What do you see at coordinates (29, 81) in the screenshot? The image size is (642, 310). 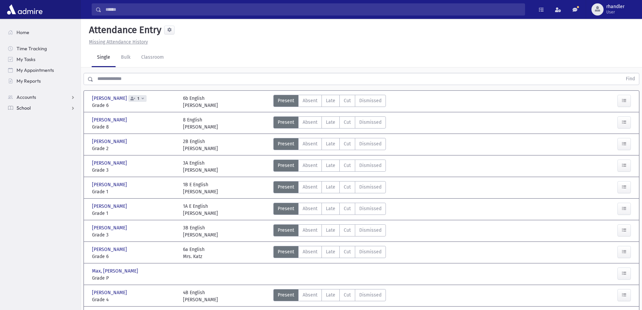 I see `span: My Reports` at bounding box center [29, 81].